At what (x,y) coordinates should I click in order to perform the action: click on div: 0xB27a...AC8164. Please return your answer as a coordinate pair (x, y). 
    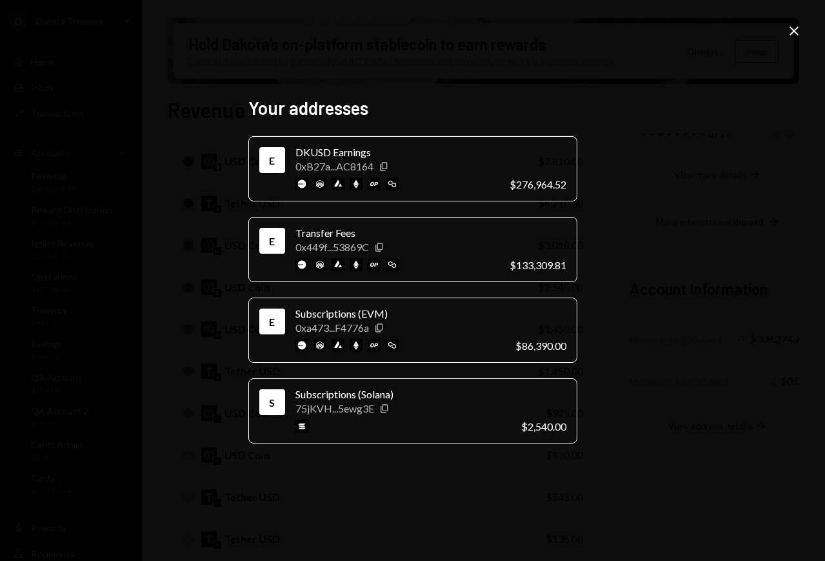
    Looking at the image, I should click on (334, 166).